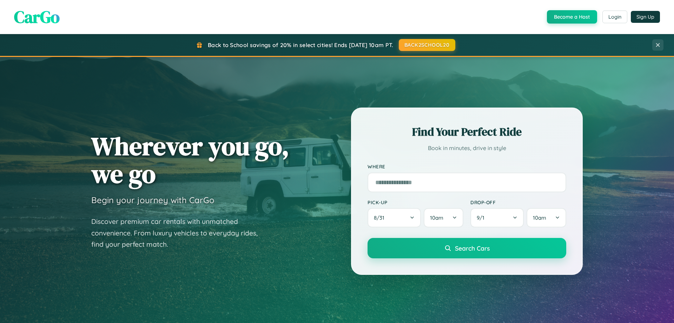  Describe the element at coordinates (394, 217) in the screenshot. I see `button: 8/31` at that location.